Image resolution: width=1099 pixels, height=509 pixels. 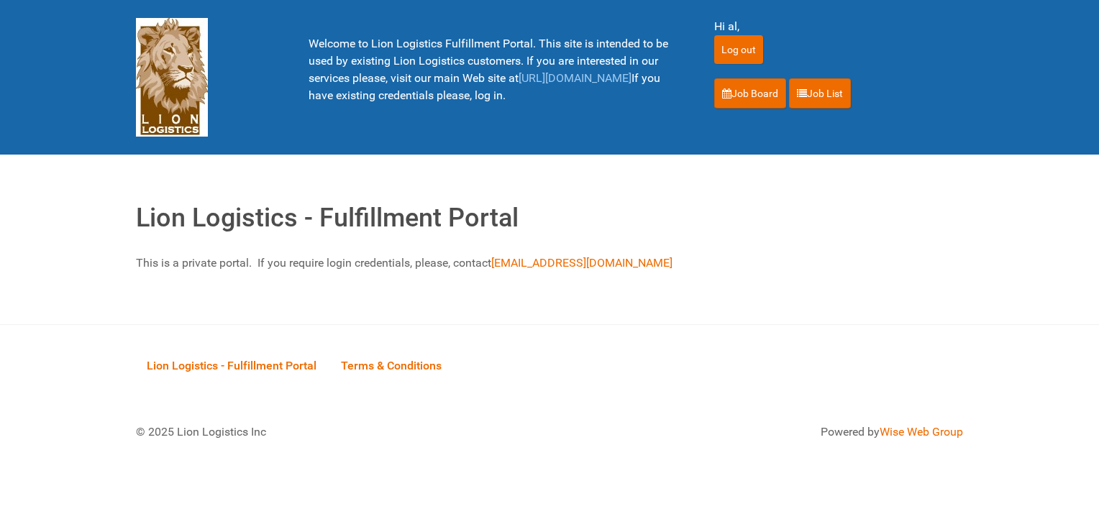 What do you see at coordinates (921, 431) in the screenshot?
I see `a: Wise Web Group` at bounding box center [921, 431].